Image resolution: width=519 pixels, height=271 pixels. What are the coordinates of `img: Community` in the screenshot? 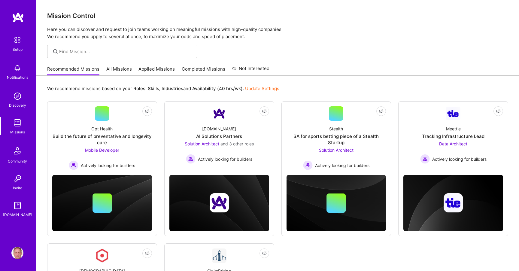 It's located at (17, 151).